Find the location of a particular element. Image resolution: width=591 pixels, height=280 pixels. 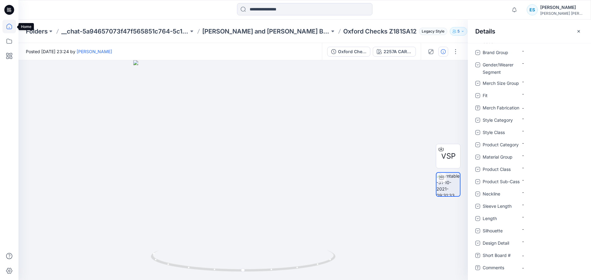

span: Sleeve Length is located at coordinates (501, 207).